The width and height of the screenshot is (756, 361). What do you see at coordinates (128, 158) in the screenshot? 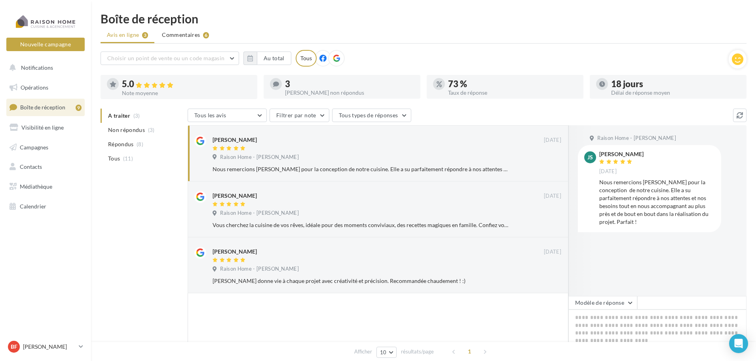
I see `span: (11)` at bounding box center [128, 158].